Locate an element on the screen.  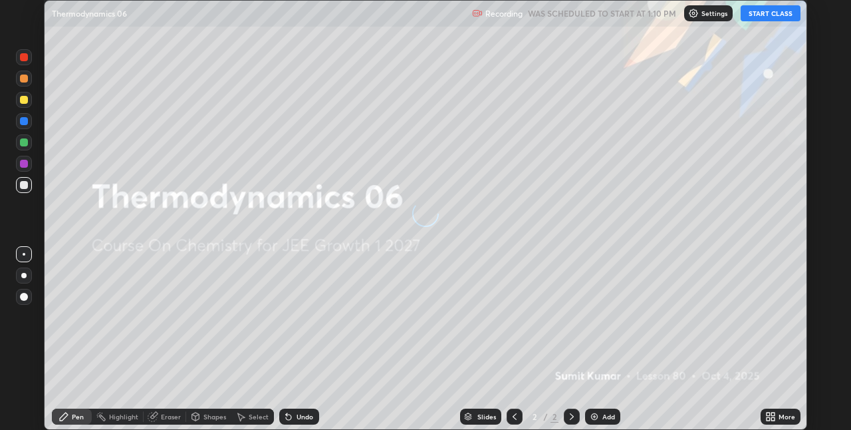
div: Undo is located at coordinates (305, 416).